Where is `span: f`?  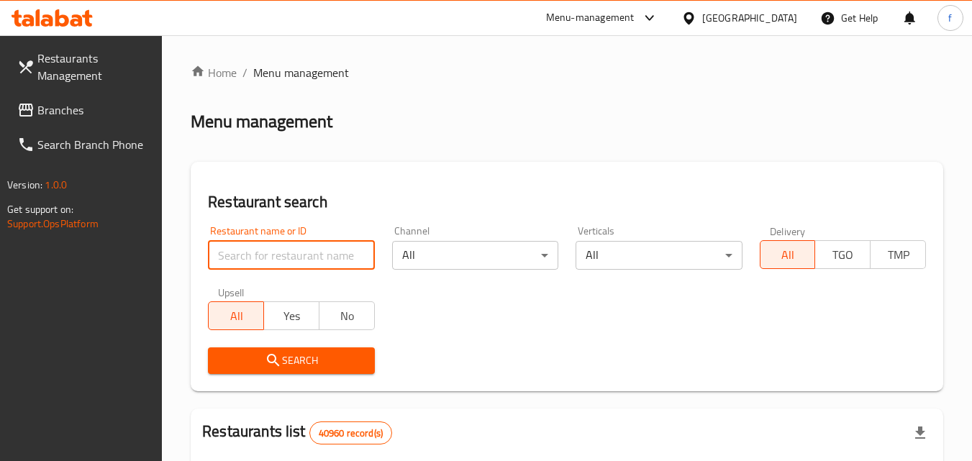
span: f is located at coordinates (949, 18).